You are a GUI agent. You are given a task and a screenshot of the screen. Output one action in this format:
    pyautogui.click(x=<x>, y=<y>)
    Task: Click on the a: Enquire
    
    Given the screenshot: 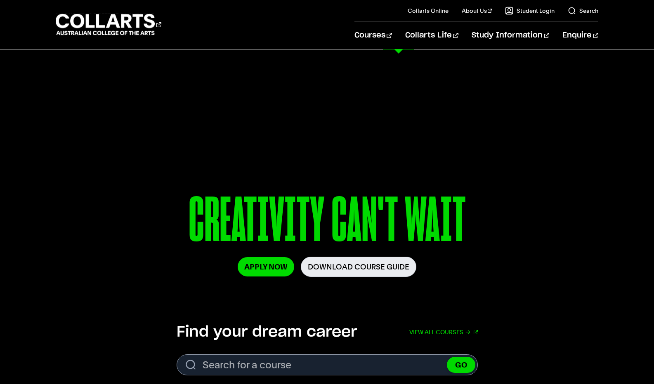 What is the action you would take?
    pyautogui.click(x=580, y=35)
    